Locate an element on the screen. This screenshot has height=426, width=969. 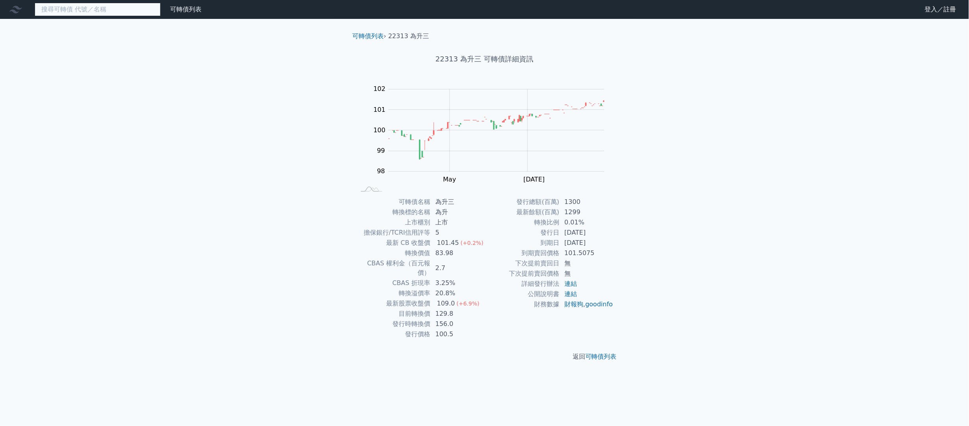
td: CBAS 折現率 is located at coordinates (393, 283).